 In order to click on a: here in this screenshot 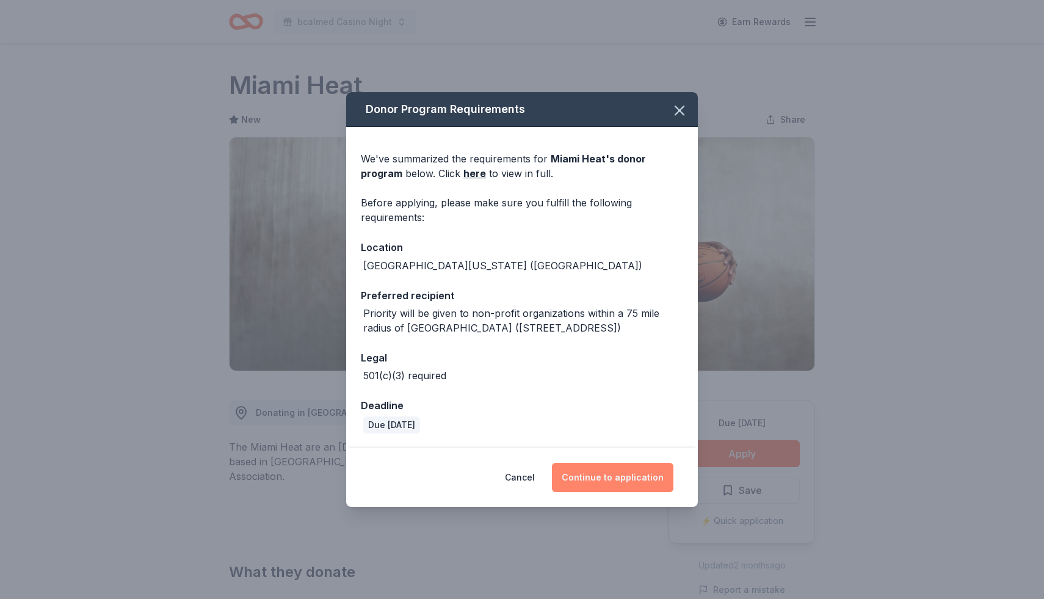, I will do `click(474, 173)`.